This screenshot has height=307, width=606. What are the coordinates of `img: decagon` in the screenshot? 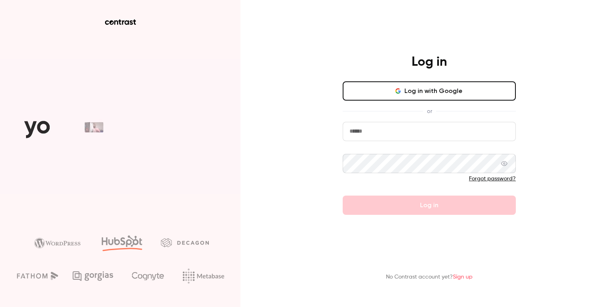 It's located at (185, 242).